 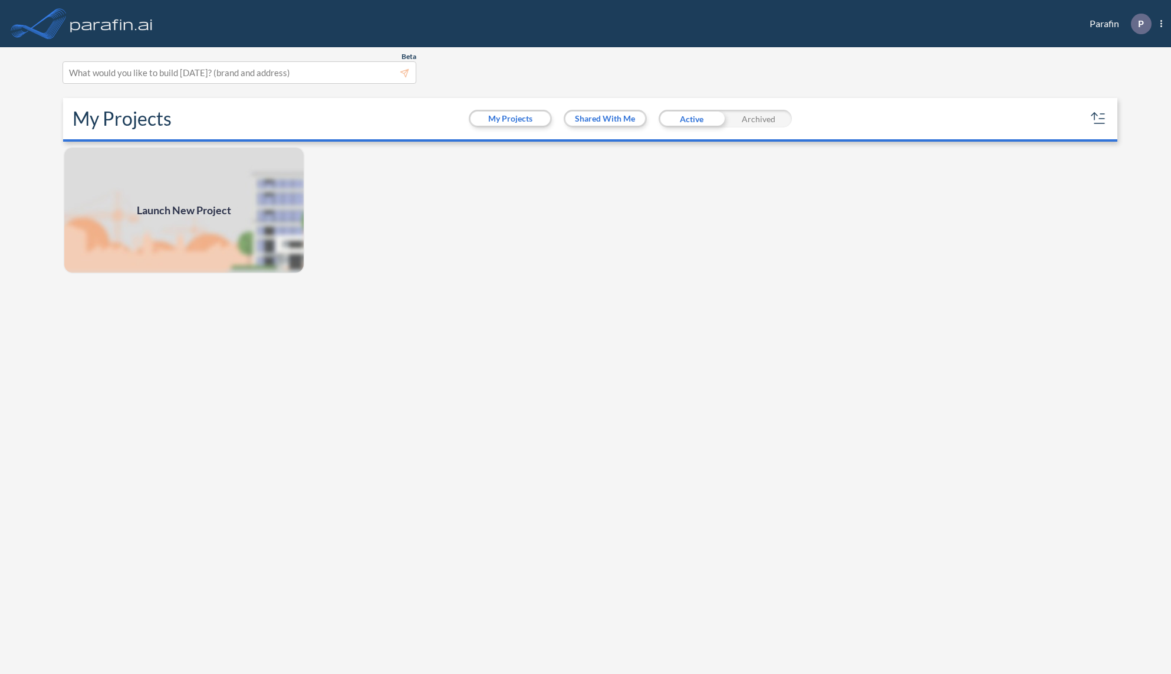 I want to click on img: add, so click(x=184, y=210).